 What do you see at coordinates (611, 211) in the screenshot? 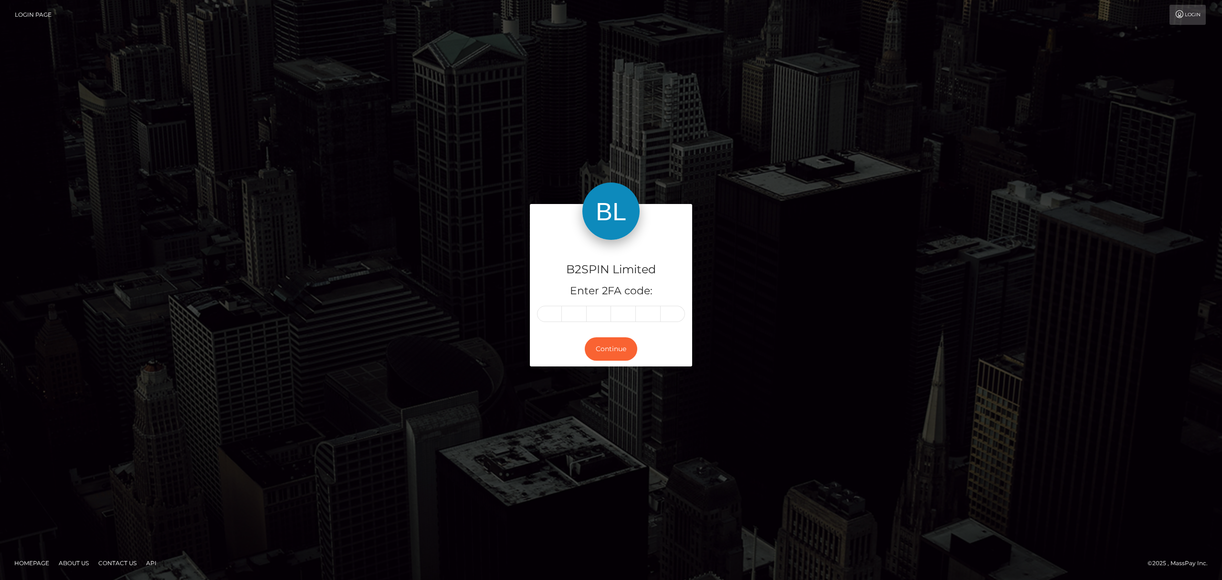
I see `img: B2SPIN Limited` at bounding box center [611, 211].